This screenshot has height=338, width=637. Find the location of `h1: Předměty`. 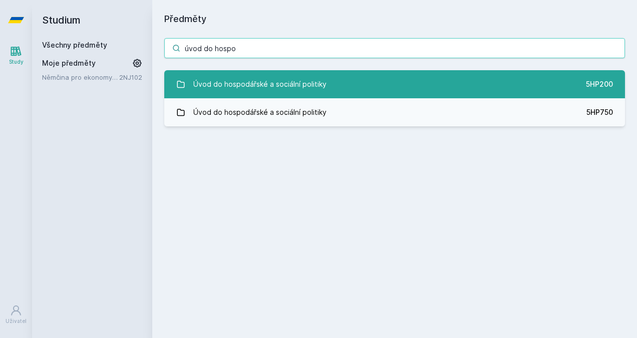

h1: Předměty is located at coordinates (395, 19).